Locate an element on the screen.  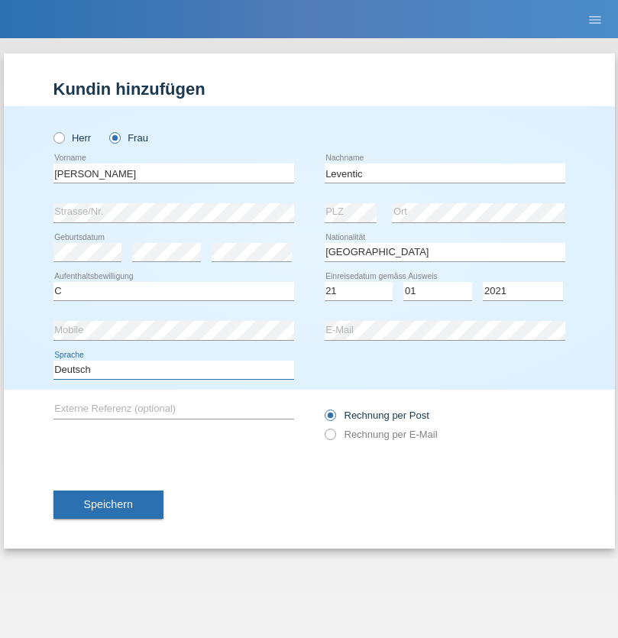
input: Rechnung per Post is located at coordinates (329, 419).